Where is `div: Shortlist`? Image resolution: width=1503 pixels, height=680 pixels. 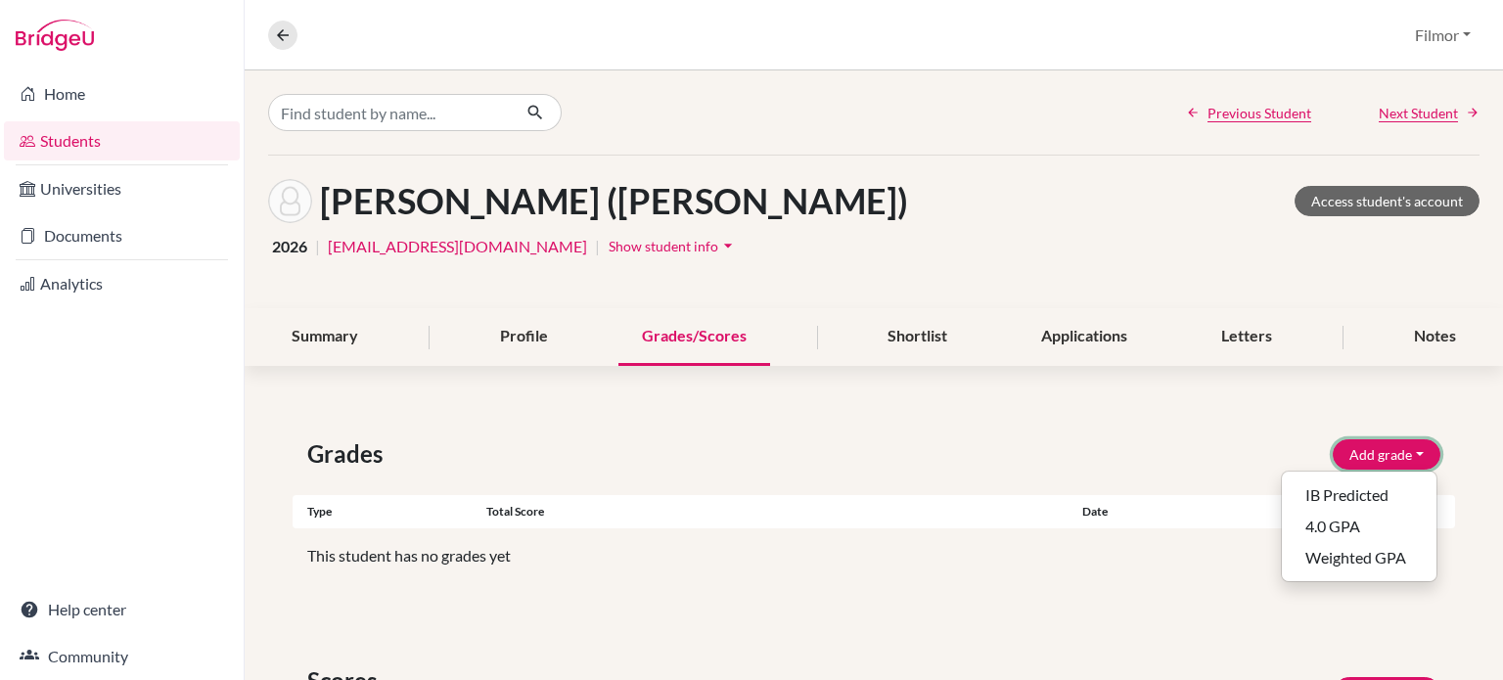 div: Shortlist is located at coordinates (917, 337).